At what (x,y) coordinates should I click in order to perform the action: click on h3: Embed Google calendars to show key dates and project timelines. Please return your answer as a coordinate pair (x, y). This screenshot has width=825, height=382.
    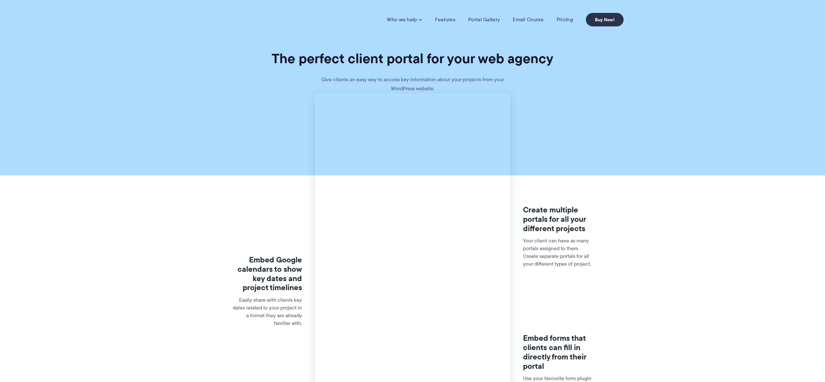
    Looking at the image, I should click on (267, 273).